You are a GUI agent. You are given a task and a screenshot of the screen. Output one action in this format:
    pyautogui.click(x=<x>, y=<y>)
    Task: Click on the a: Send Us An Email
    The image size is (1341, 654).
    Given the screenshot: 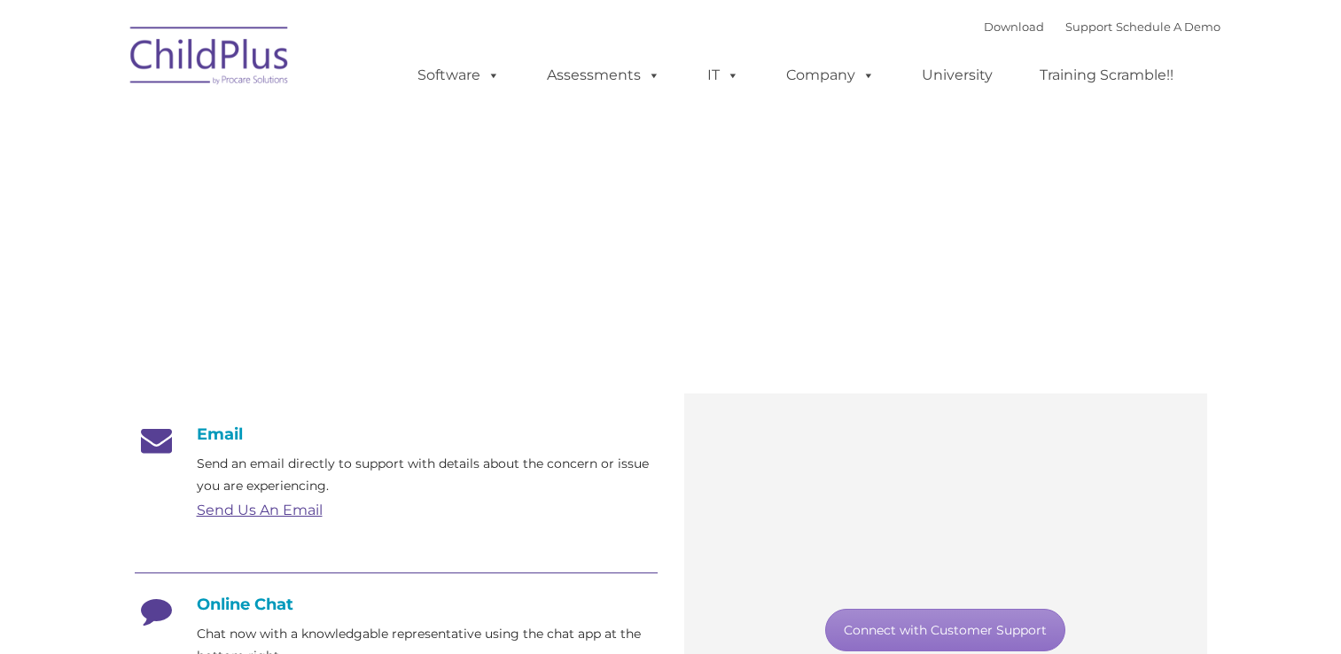 What is the action you would take?
    pyautogui.click(x=260, y=509)
    